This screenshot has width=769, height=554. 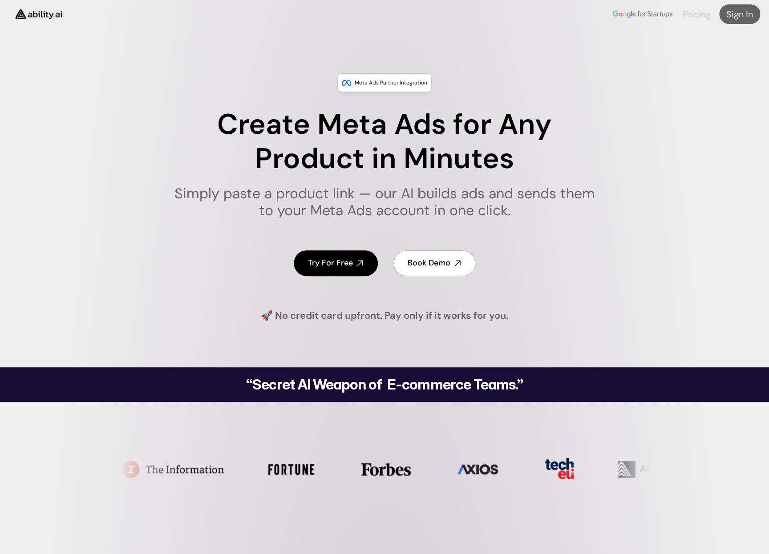 What do you see at coordinates (696, 14) in the screenshot?
I see `a: Pricing` at bounding box center [696, 14].